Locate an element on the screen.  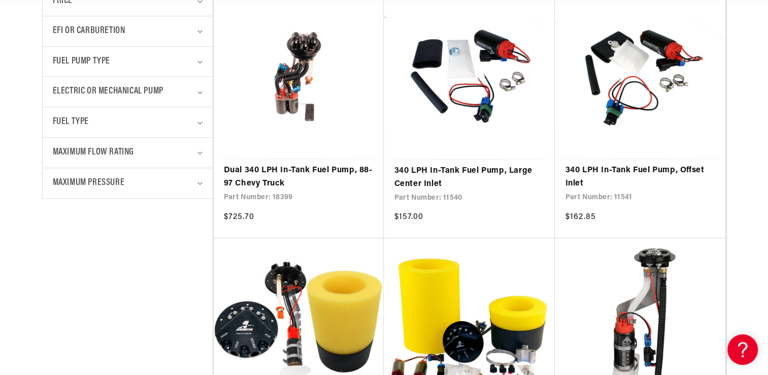
span: Fuel Type is located at coordinates (71, 122).